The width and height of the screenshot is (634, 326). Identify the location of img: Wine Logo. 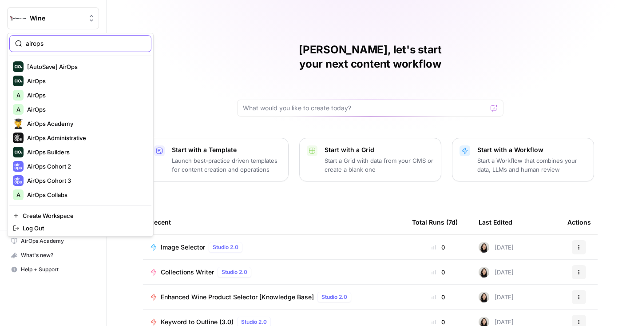
(18, 18).